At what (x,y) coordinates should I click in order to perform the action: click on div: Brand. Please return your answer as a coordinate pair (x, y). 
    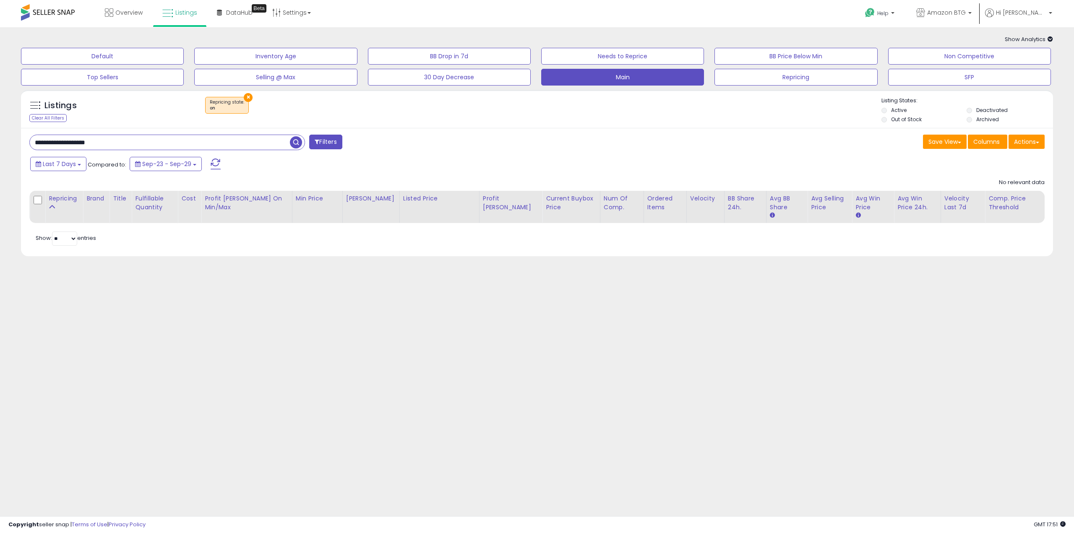
    Looking at the image, I should click on (96, 198).